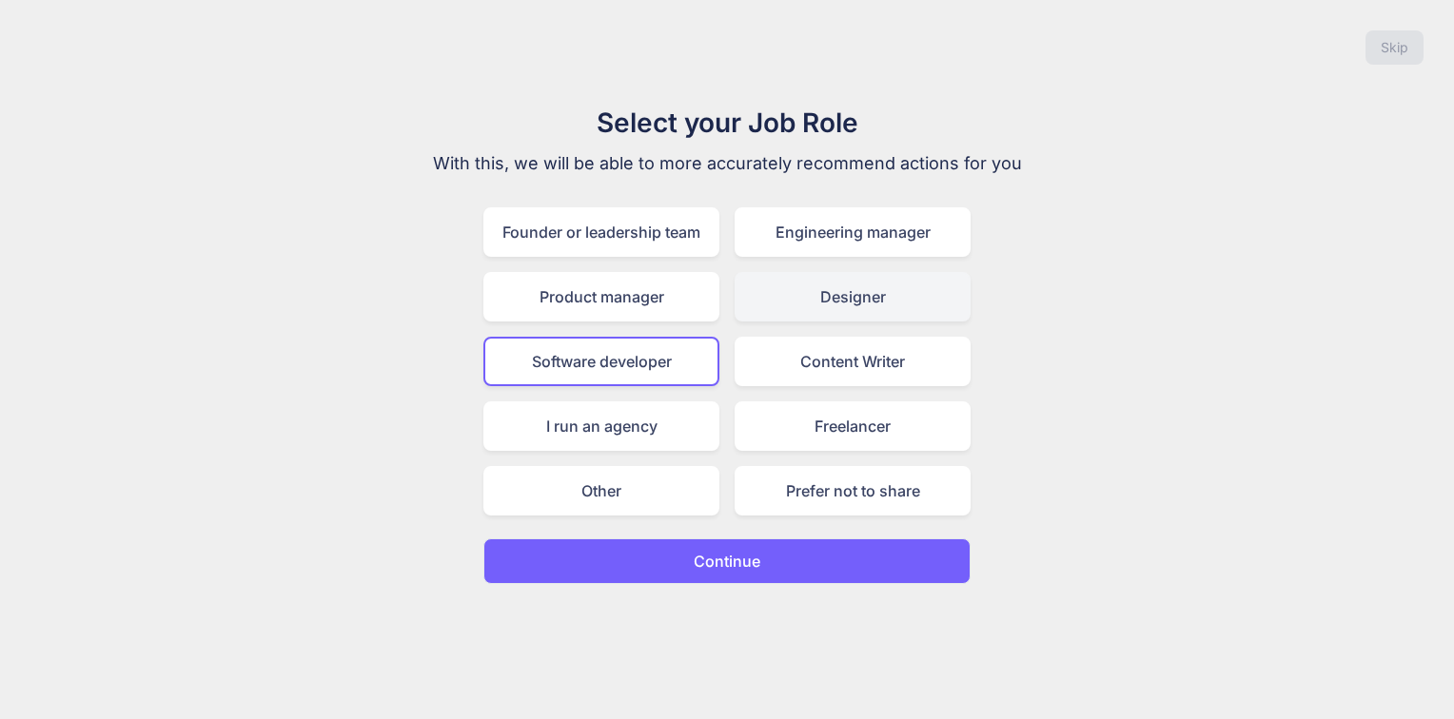 Image resolution: width=1454 pixels, height=719 pixels. Describe the element at coordinates (727, 561) in the screenshot. I see `button: Continue` at that location.